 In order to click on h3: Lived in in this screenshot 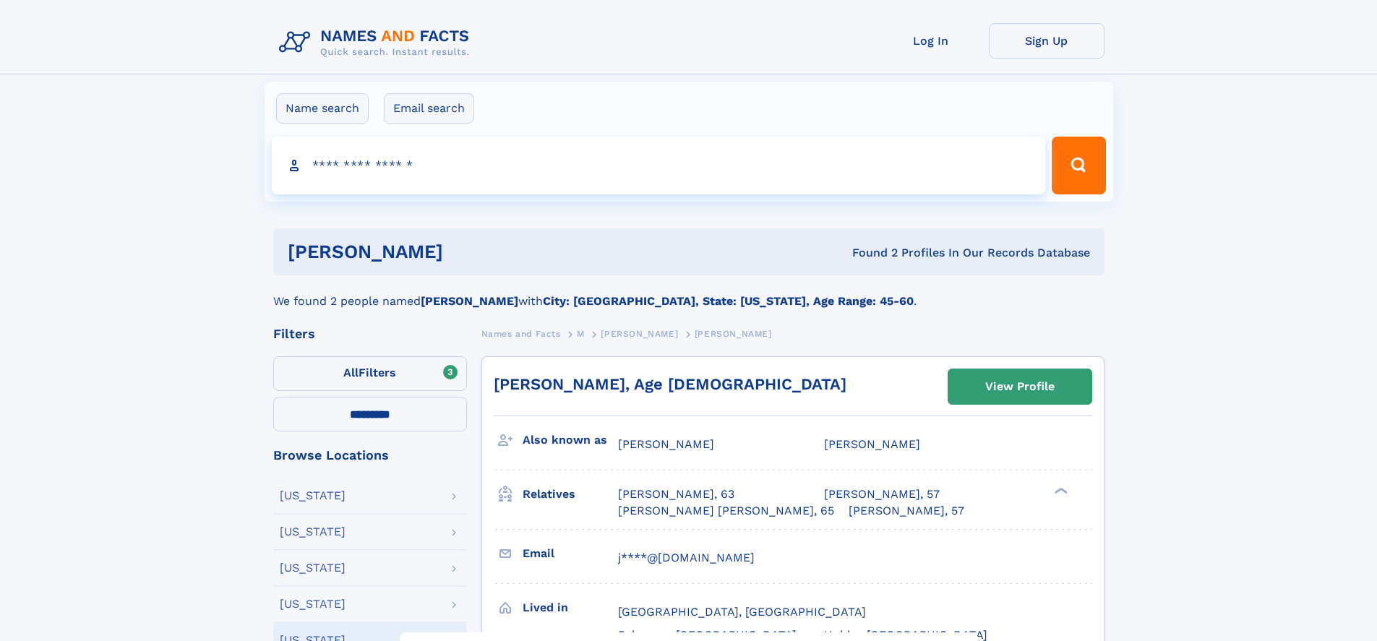, I will do `click(570, 608)`.